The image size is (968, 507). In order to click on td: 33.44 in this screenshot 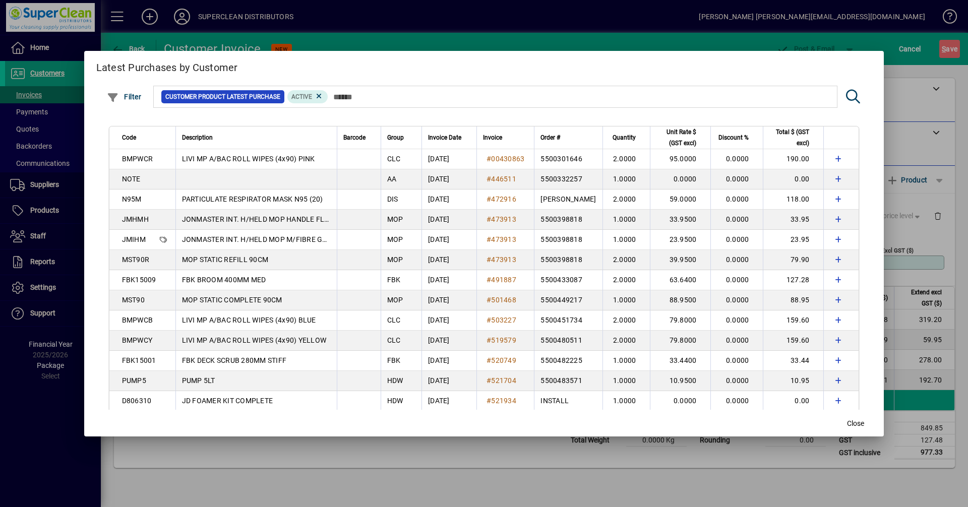, I will do `click(793, 361)`.